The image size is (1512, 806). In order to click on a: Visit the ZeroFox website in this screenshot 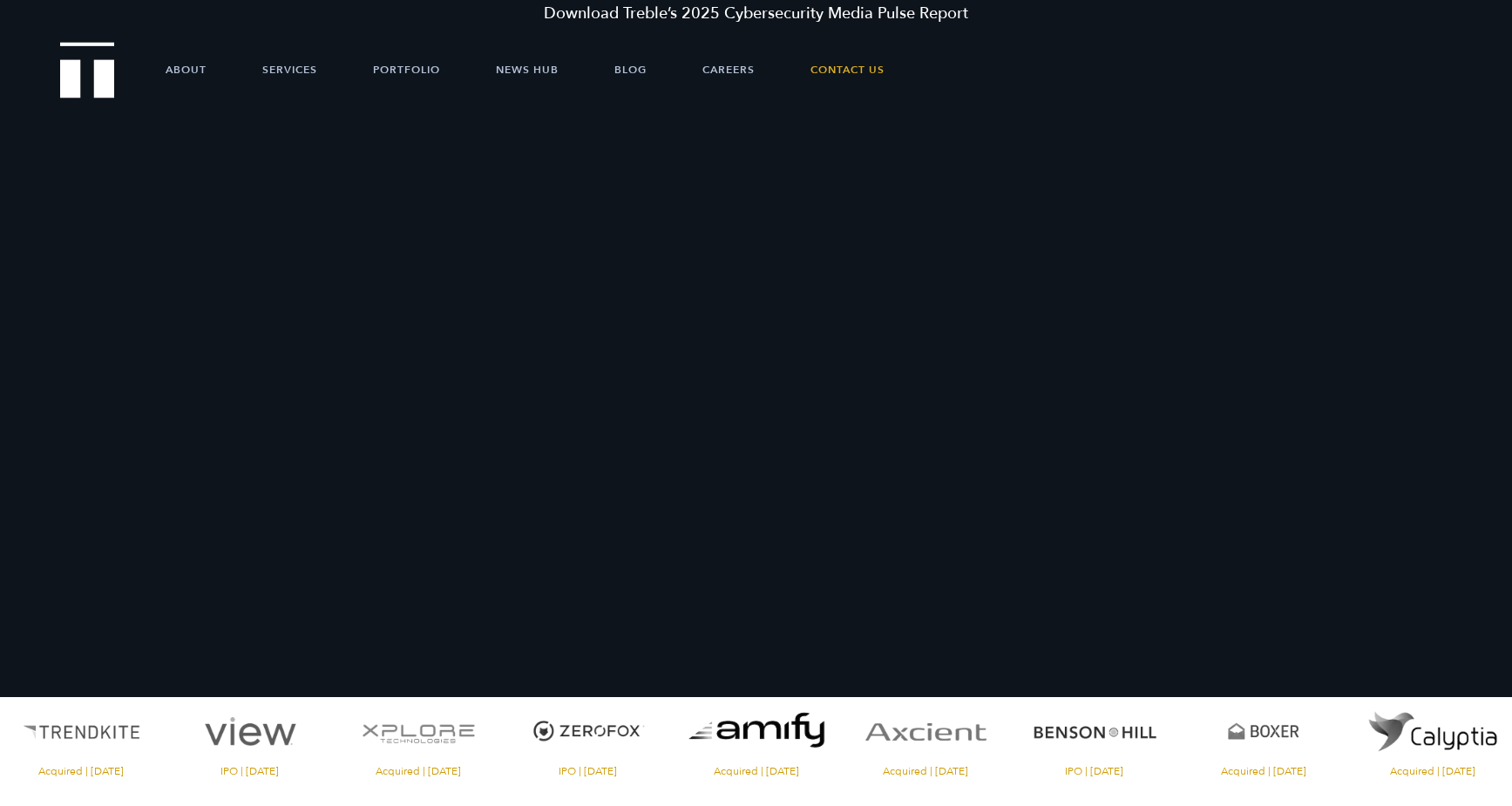, I will do `click(587, 737)`.